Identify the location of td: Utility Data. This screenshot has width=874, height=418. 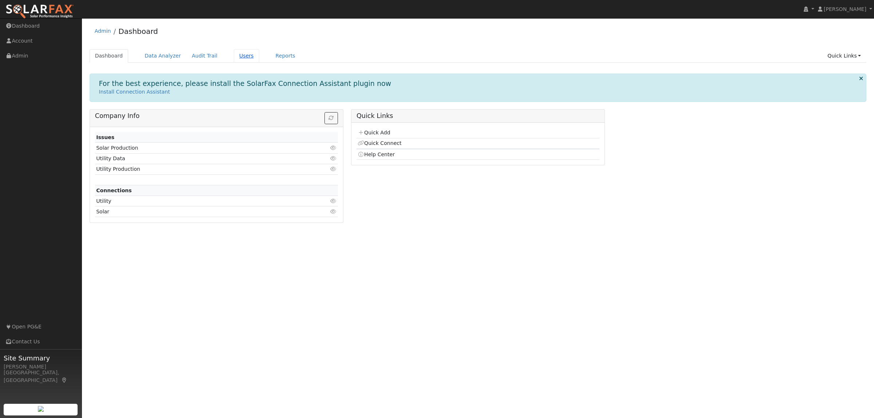
(197, 158).